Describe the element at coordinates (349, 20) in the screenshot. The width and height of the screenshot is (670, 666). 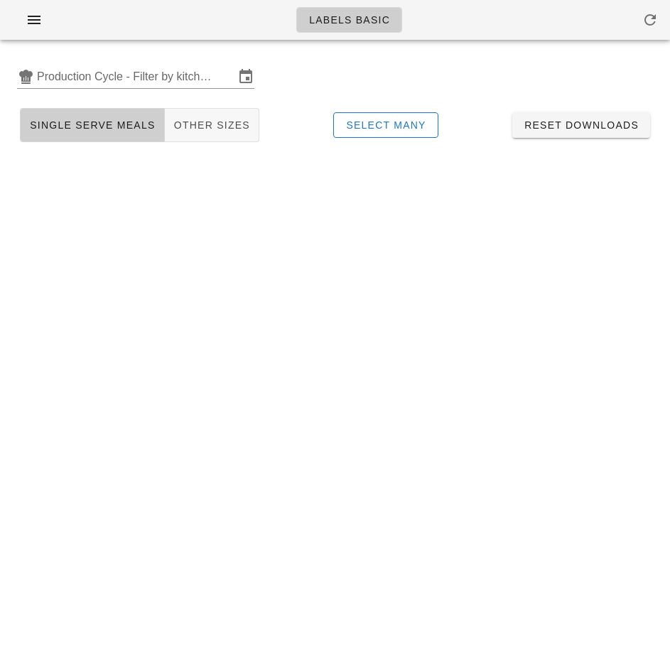
I see `span: Labels Basic` at that location.